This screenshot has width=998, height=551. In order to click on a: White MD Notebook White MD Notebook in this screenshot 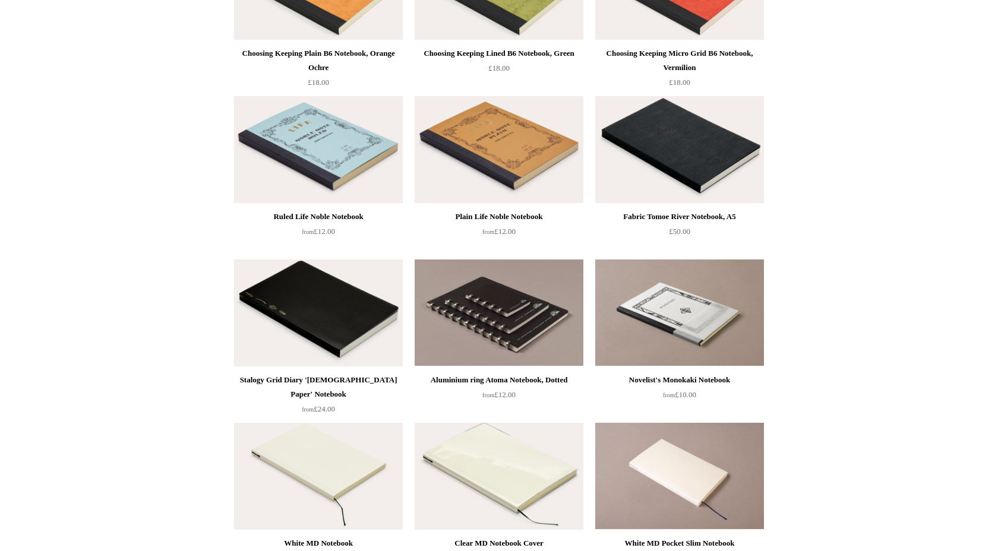, I will do `click(318, 476)`.